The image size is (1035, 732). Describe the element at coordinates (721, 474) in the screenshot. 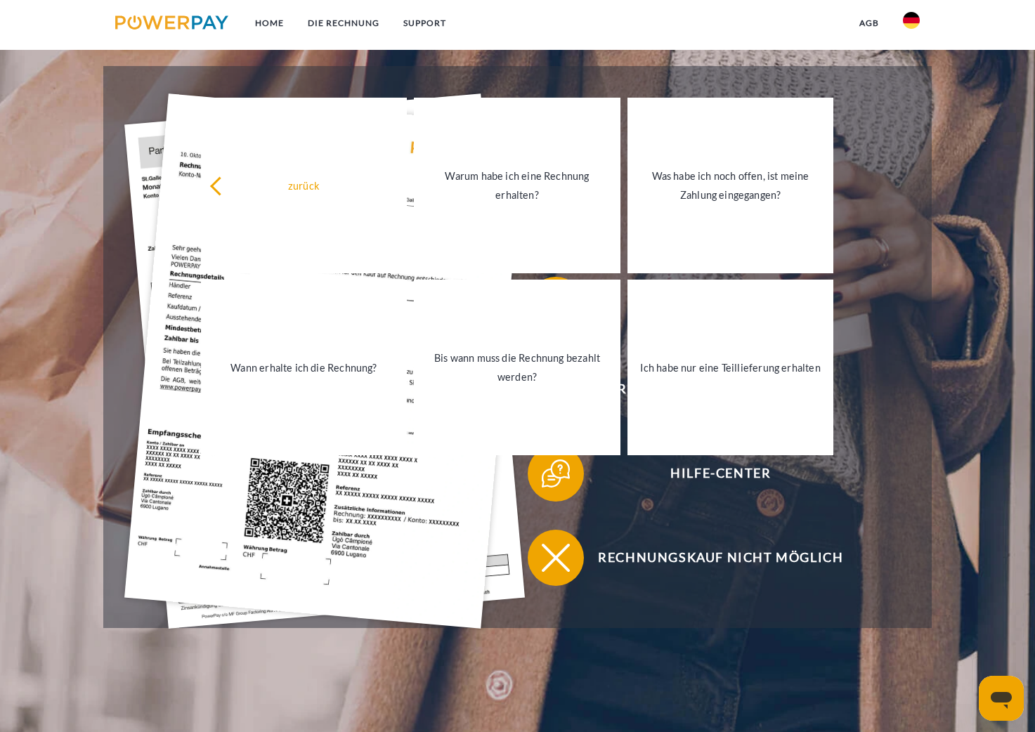

I see `span: Hilfe-Center` at that location.